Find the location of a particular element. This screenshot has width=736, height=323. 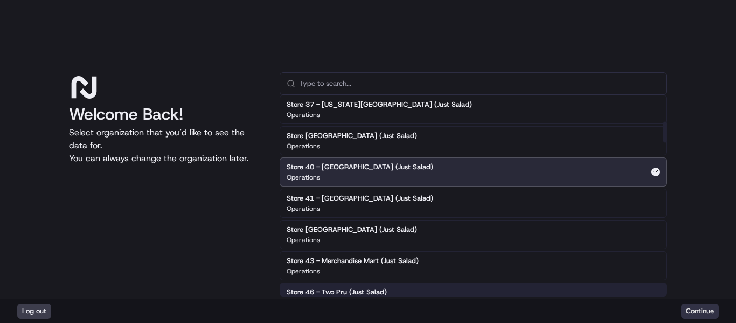

input: Type to search... is located at coordinates (480, 84).